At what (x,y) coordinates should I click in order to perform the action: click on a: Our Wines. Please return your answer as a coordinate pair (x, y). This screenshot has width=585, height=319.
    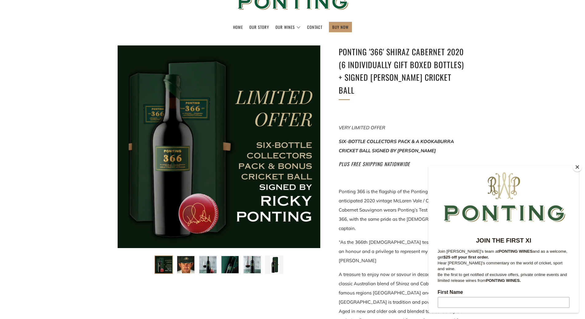
    Looking at the image, I should click on (288, 27).